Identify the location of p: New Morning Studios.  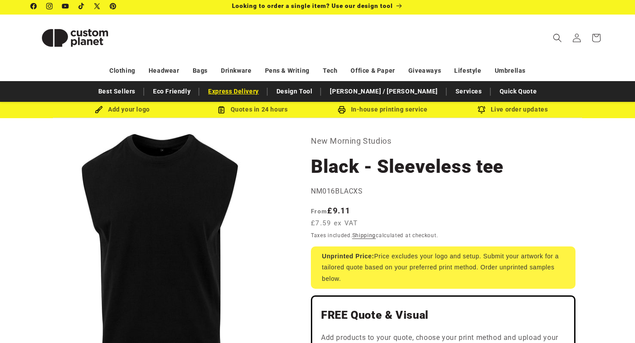
(443, 141).